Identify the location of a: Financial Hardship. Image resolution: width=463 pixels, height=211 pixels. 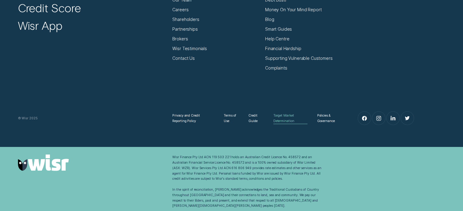
(283, 49).